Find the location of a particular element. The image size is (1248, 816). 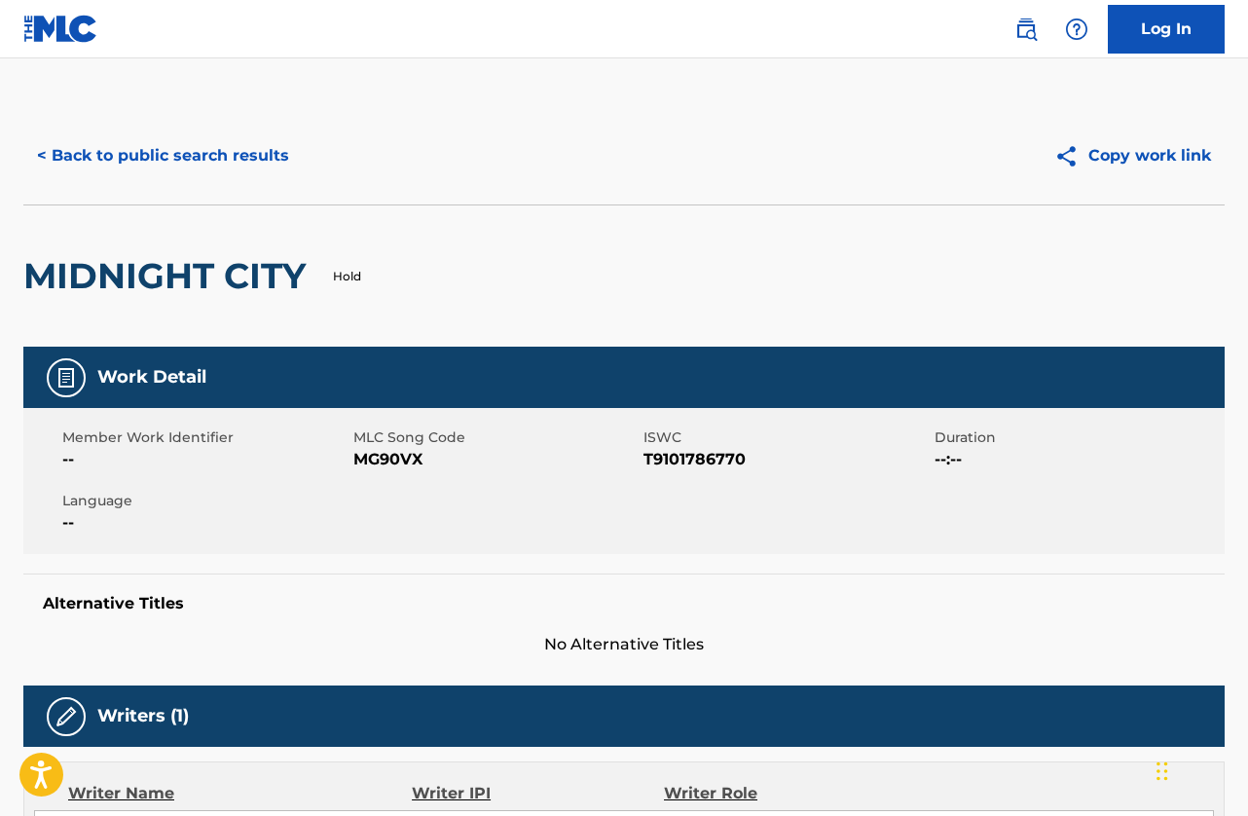

p: Hold is located at coordinates (346, 276).